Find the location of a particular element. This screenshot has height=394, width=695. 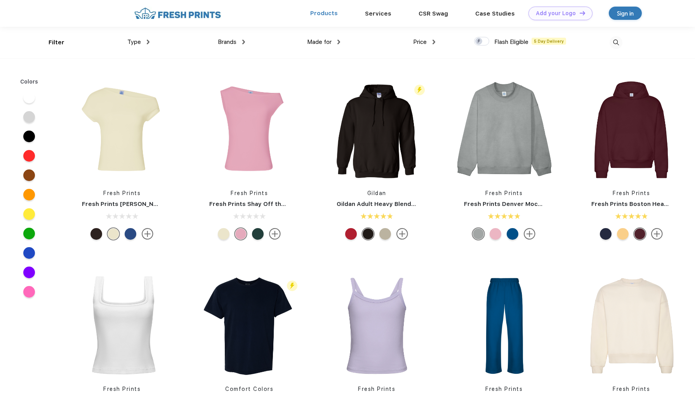

div: Brown is located at coordinates (96, 234).